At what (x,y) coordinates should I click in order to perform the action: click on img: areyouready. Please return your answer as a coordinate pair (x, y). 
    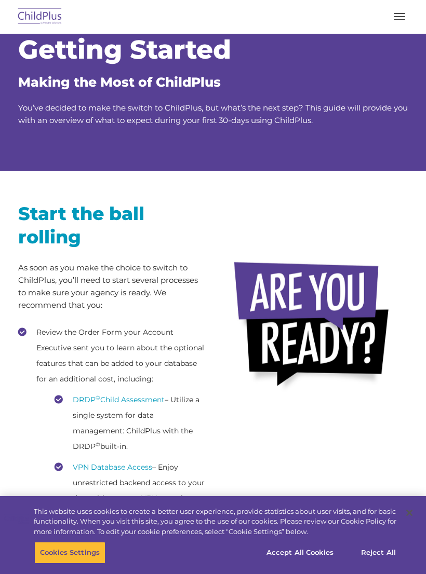
    Looking at the image, I should click on (314, 326).